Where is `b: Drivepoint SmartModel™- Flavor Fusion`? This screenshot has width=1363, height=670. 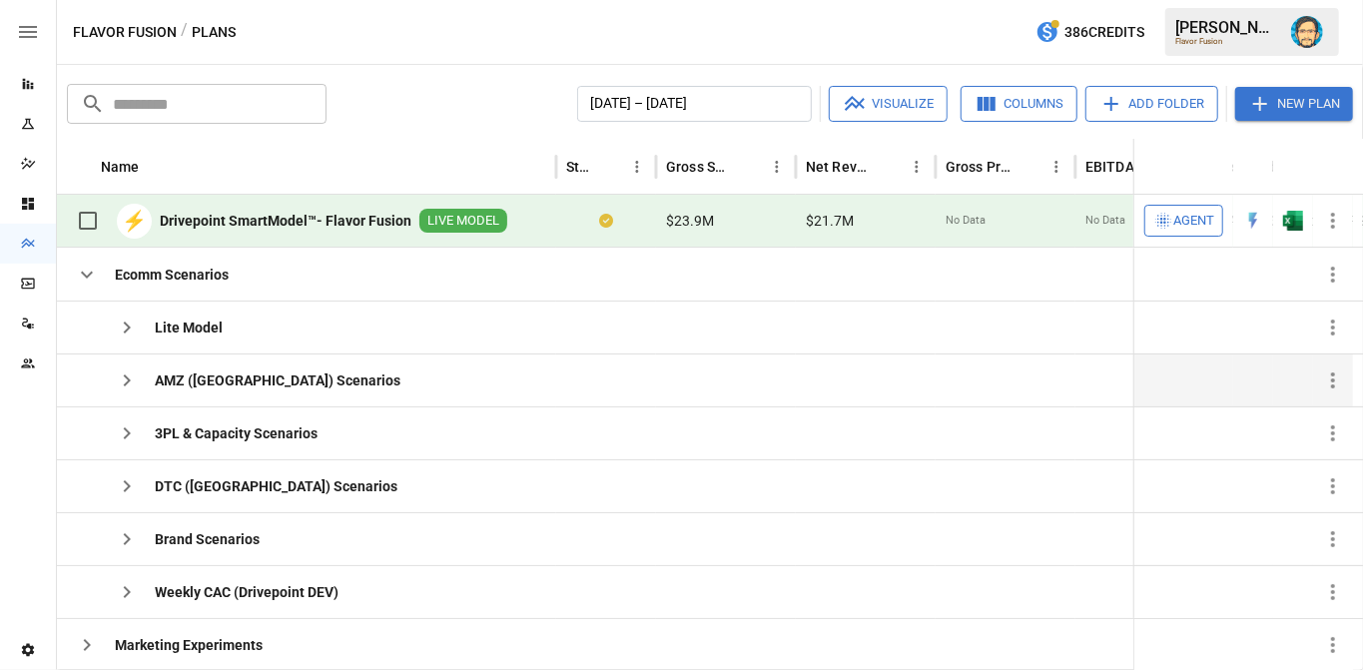
b: Drivepoint SmartModel™- Flavor Fusion is located at coordinates (286, 221).